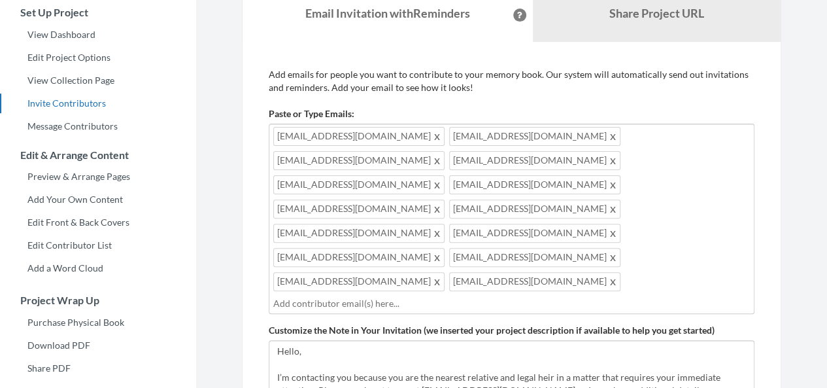  I want to click on span: Support, so click(50, 15).